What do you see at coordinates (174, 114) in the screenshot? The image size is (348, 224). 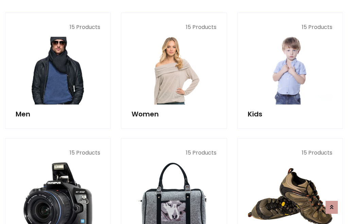 I see `h5: Women` at bounding box center [174, 114].